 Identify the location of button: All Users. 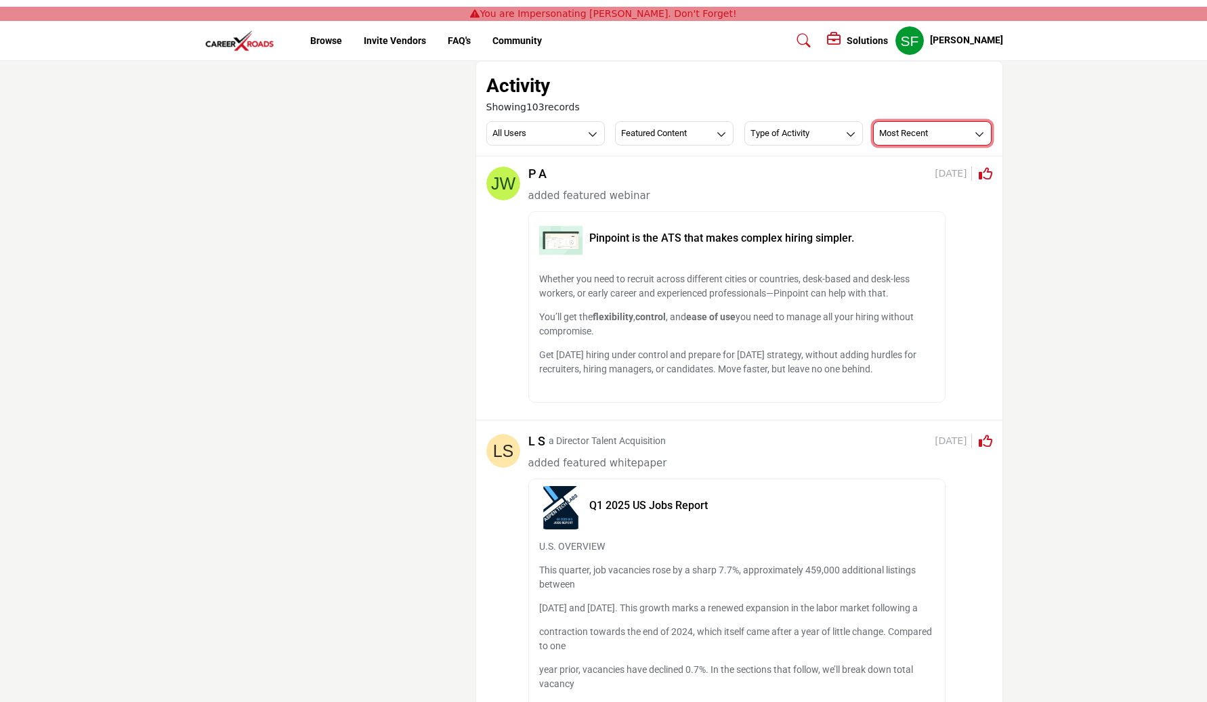
(545, 133).